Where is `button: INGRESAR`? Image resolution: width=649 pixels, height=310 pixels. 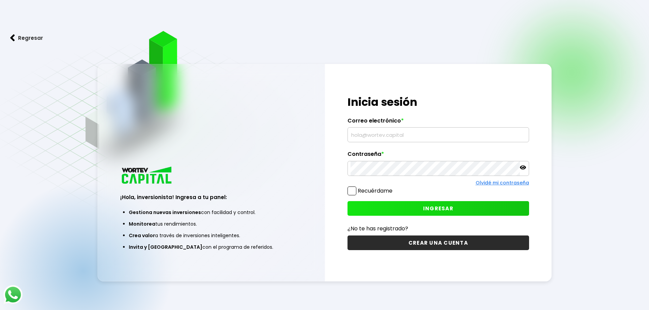 button: INGRESAR is located at coordinates (438, 208).